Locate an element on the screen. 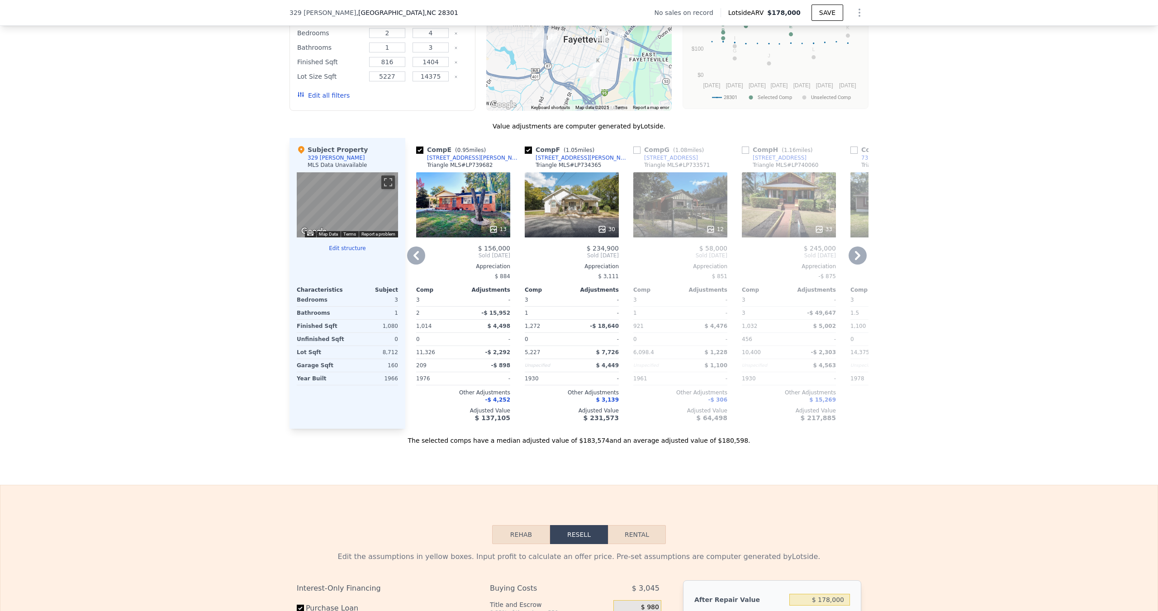  span: , NC 28301 is located at coordinates (441, 13).